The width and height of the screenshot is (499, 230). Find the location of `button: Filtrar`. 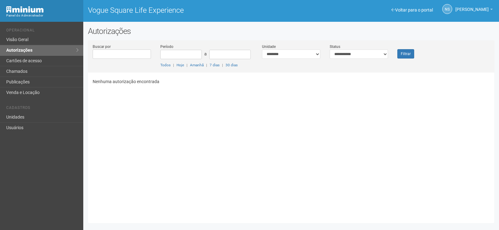

button: Filtrar is located at coordinates (406, 54).